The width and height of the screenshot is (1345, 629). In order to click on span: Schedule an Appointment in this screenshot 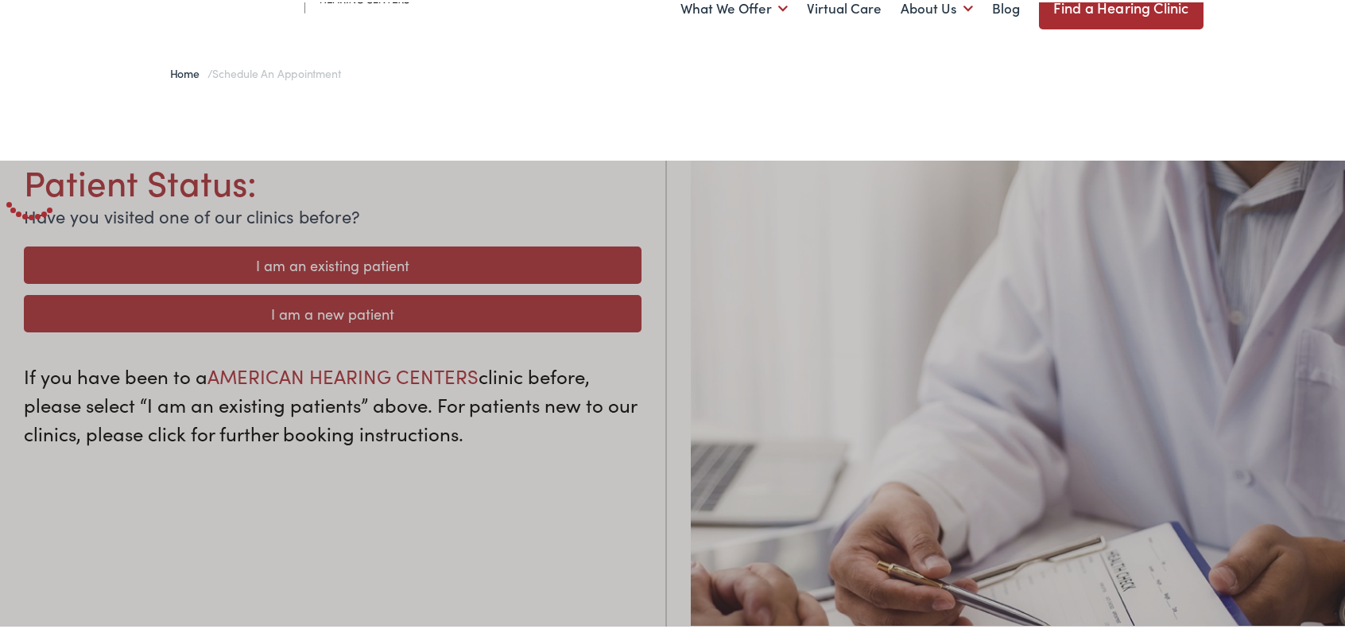, I will do `click(276, 71)`.